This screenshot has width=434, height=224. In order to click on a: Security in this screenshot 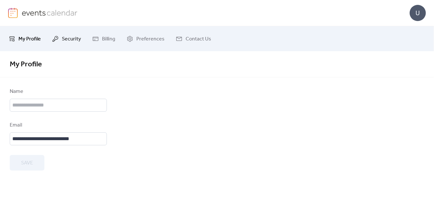, I will do `click(66, 39)`.